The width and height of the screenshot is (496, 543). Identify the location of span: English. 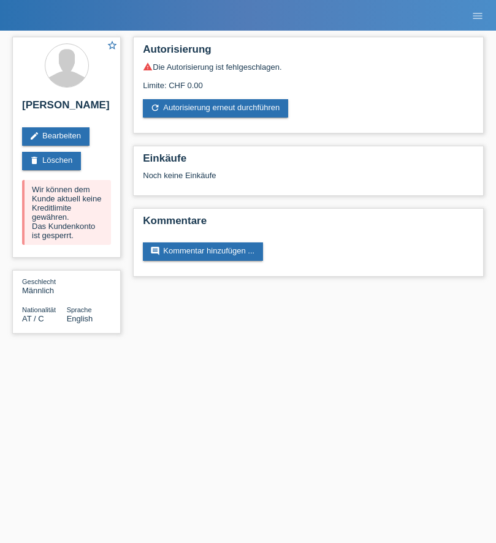
(80, 319).